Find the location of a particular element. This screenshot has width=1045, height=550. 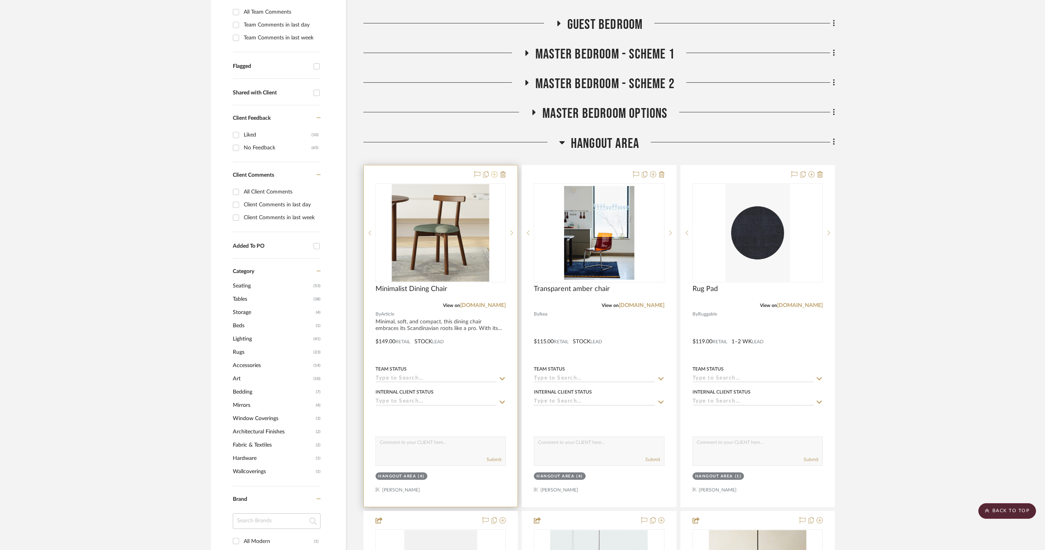

span: Master Bedroom Options is located at coordinates (605, 113).